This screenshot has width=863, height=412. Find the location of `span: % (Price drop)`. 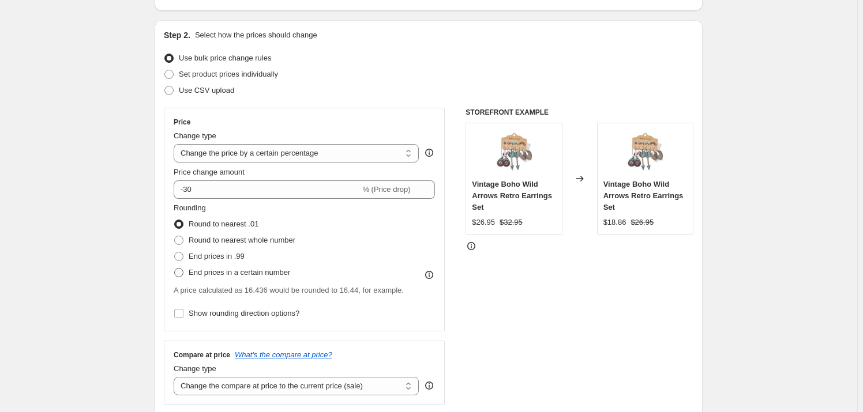

span: % (Price drop) is located at coordinates (386, 189).